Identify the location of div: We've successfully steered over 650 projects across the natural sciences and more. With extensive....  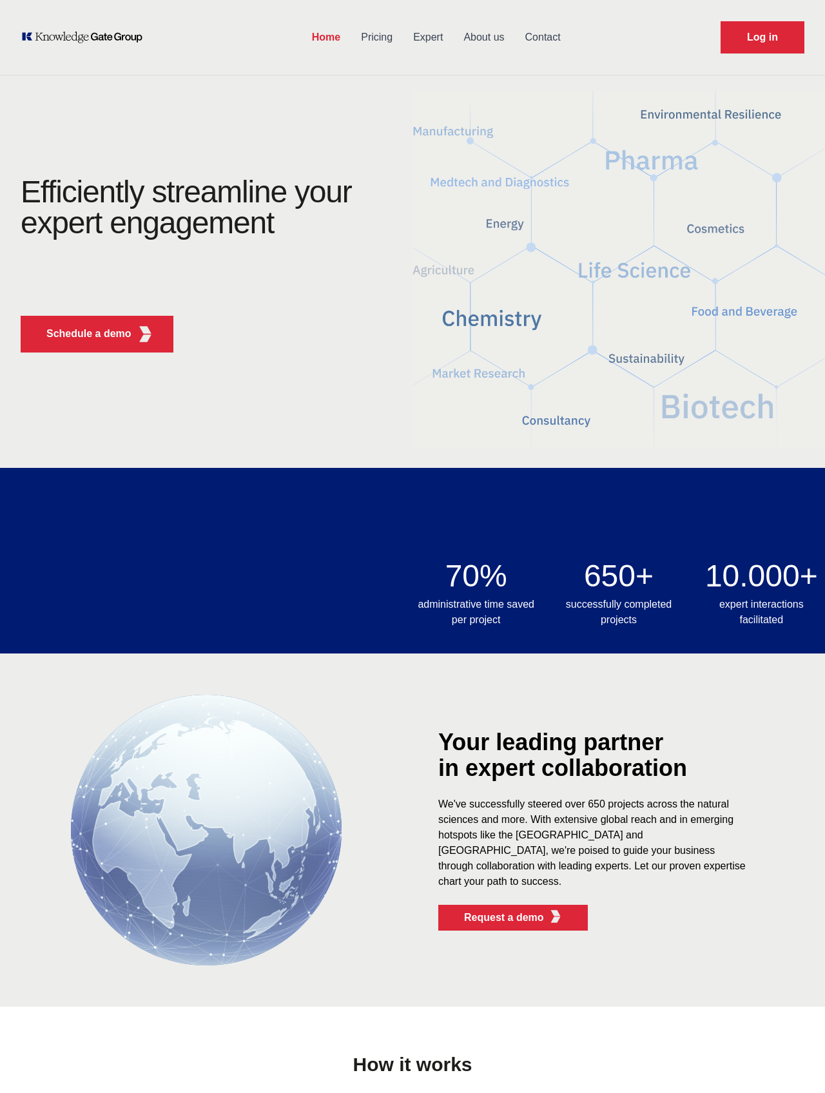
(593, 843).